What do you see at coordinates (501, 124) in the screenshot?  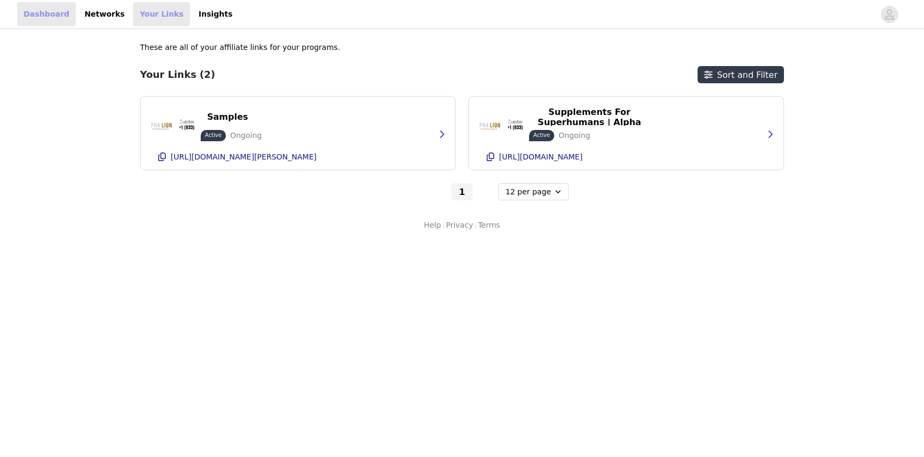 I see `img: High Performance Supplements For Superhumans | Alpha Lion` at bounding box center [501, 124].